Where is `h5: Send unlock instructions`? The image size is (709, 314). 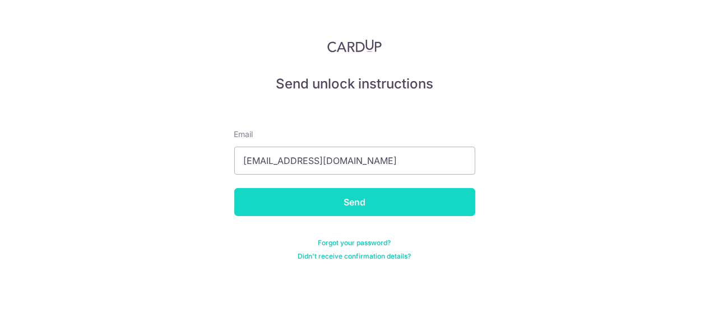
h5: Send unlock instructions is located at coordinates (355, 84).